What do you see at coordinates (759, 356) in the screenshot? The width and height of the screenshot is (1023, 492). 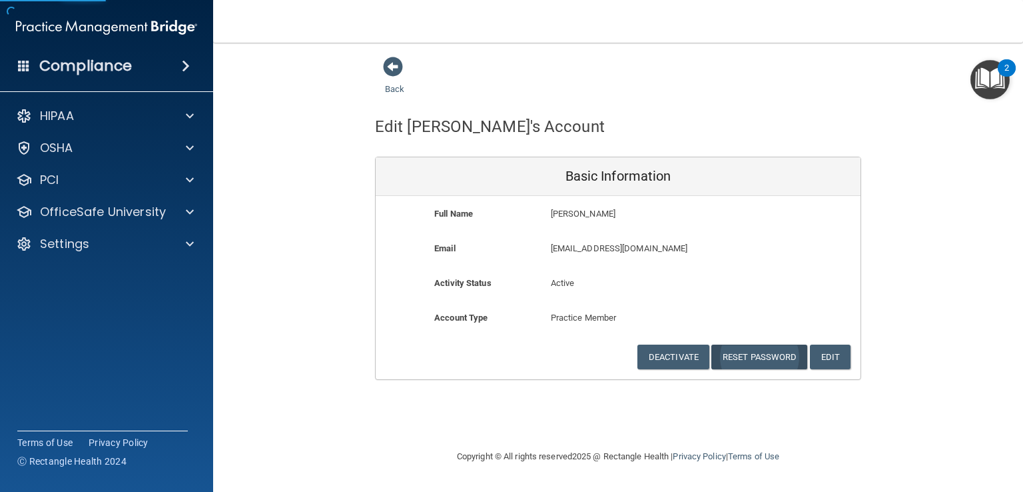 I see `button: Reset Password` at bounding box center [759, 356].